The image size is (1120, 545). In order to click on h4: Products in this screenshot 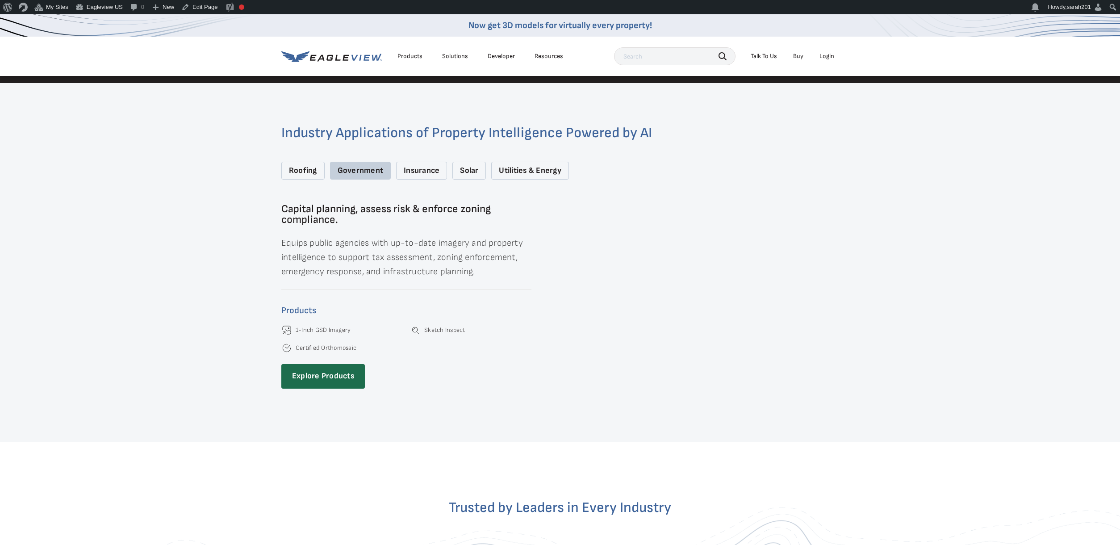, I will do `click(406, 310)`.